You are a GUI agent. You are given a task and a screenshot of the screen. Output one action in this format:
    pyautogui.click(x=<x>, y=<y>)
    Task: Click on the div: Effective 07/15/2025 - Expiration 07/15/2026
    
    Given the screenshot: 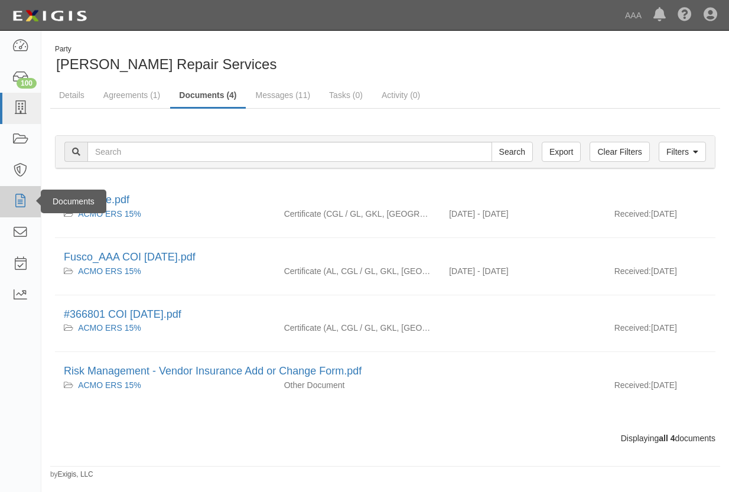 What is the action you would take?
    pyautogui.click(x=523, y=271)
    